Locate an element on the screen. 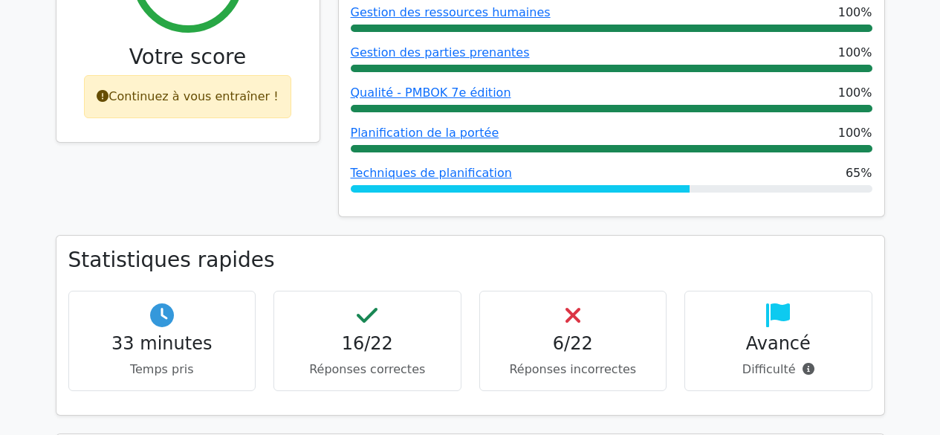 This screenshot has width=940, height=435. font: 65% is located at coordinates (859, 172).